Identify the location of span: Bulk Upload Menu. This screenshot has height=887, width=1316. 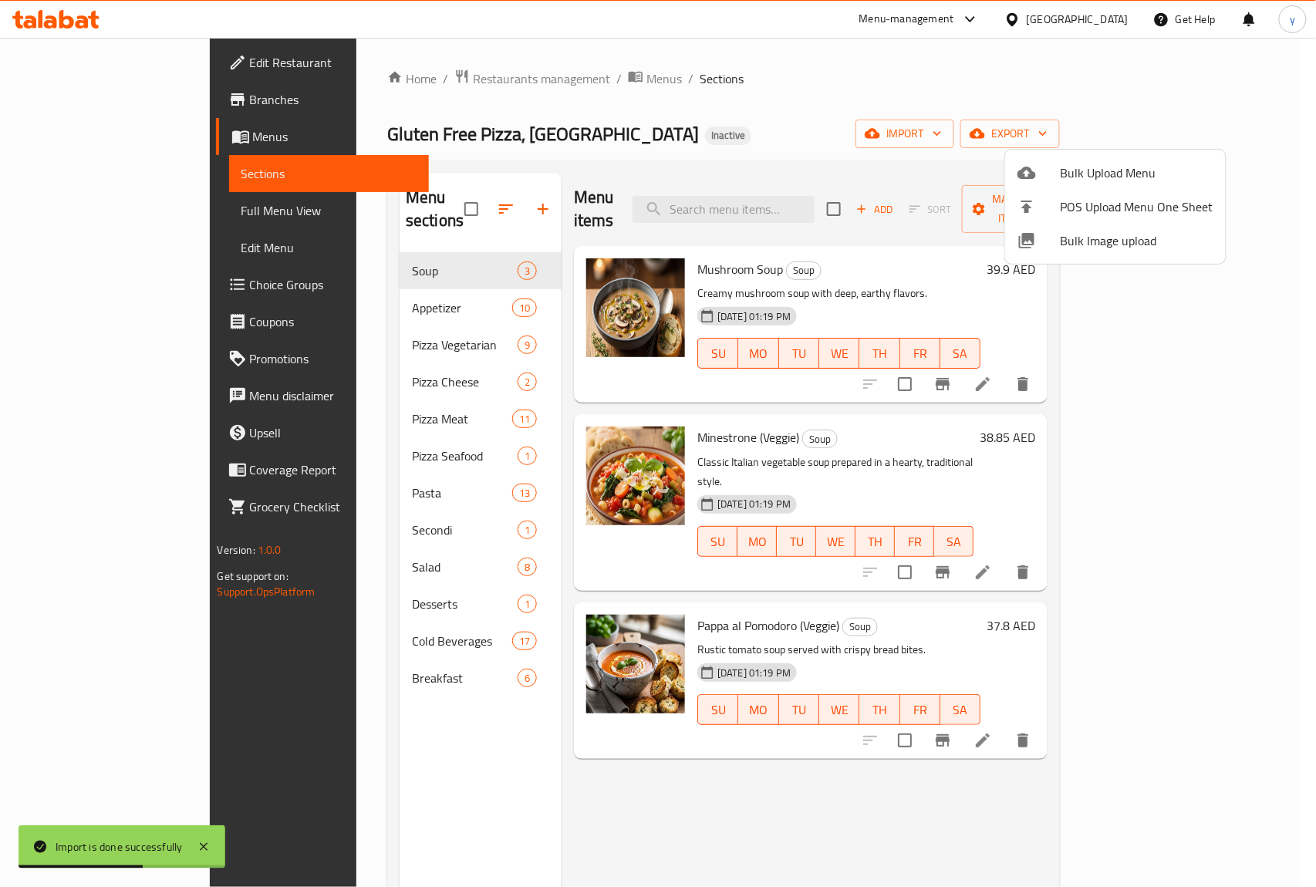
(1137, 173).